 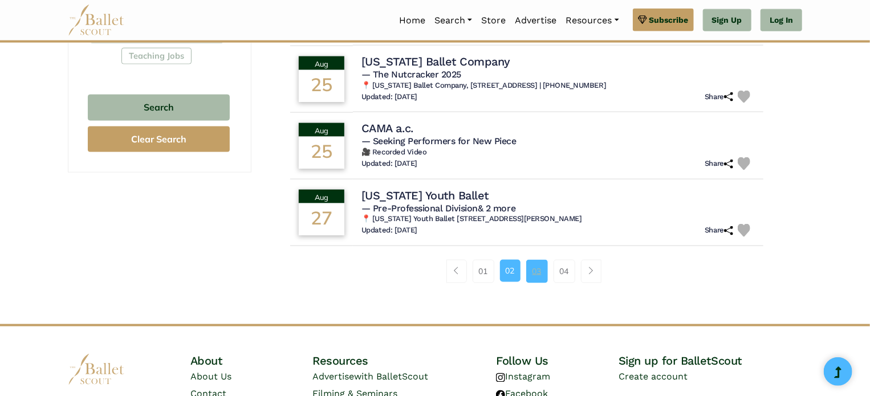 What do you see at coordinates (411, 74) in the screenshot?
I see `span: — The Nutcracker 2025` at bounding box center [411, 74].